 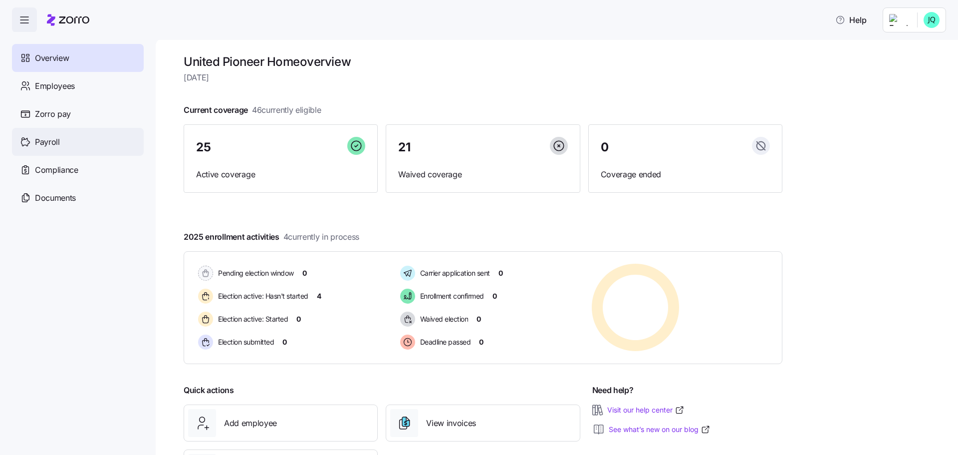 I want to click on span: Overview, so click(x=52, y=58).